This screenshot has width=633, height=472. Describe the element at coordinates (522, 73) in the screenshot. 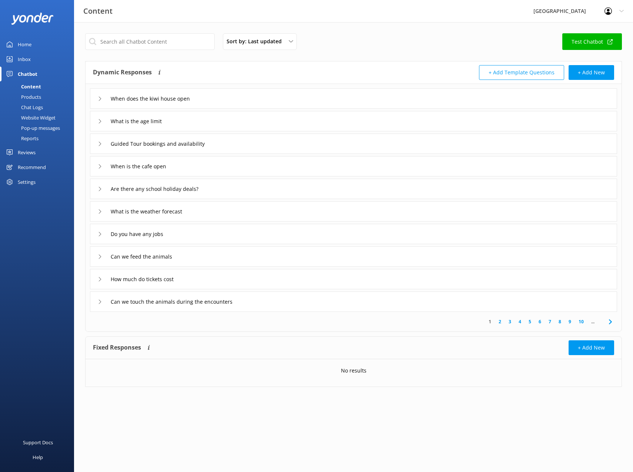

I see `button: + Add Template Questions` at that location.